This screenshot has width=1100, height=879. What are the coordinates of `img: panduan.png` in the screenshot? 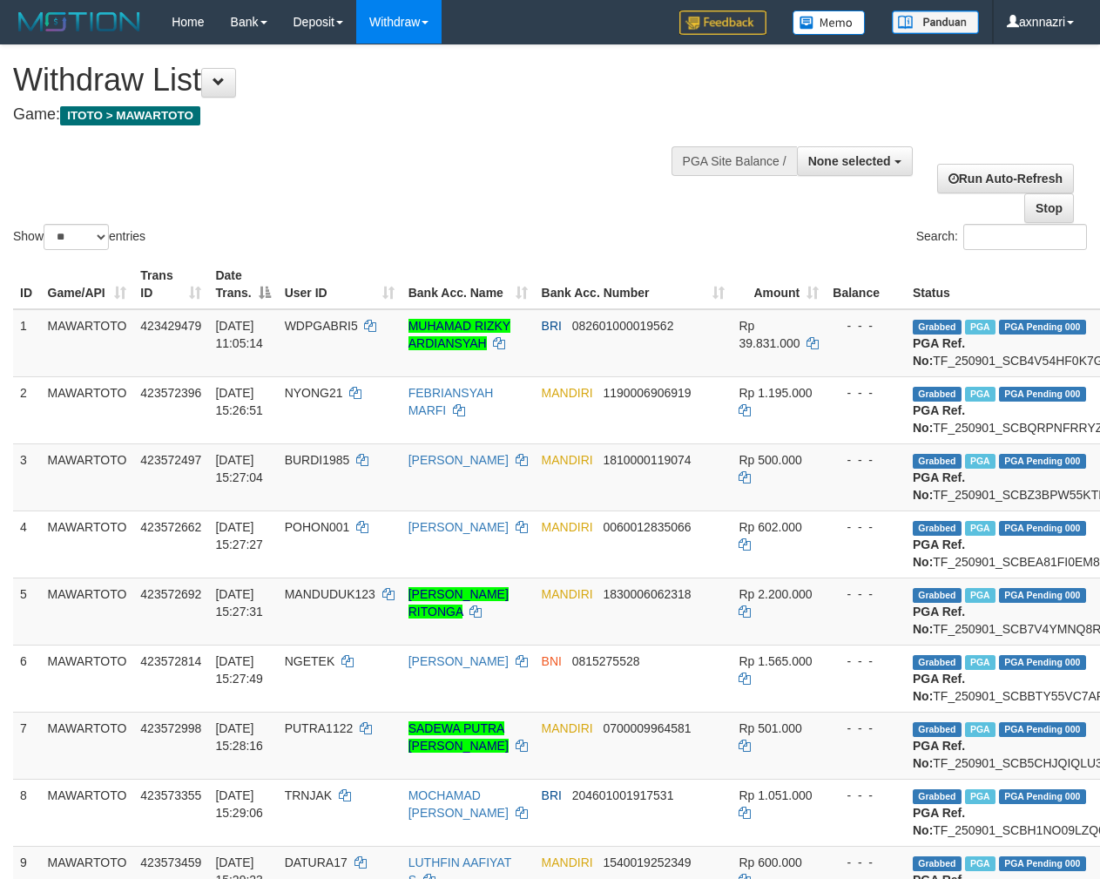 It's located at (935, 22).